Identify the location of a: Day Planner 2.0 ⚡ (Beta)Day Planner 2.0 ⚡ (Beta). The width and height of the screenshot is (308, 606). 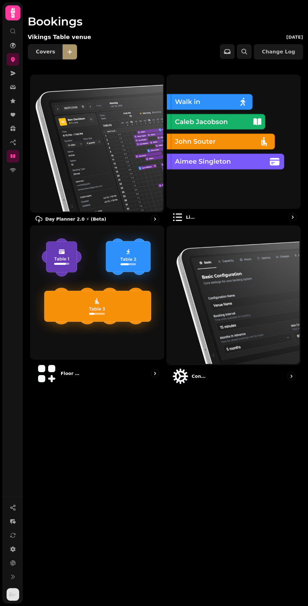
(97, 149).